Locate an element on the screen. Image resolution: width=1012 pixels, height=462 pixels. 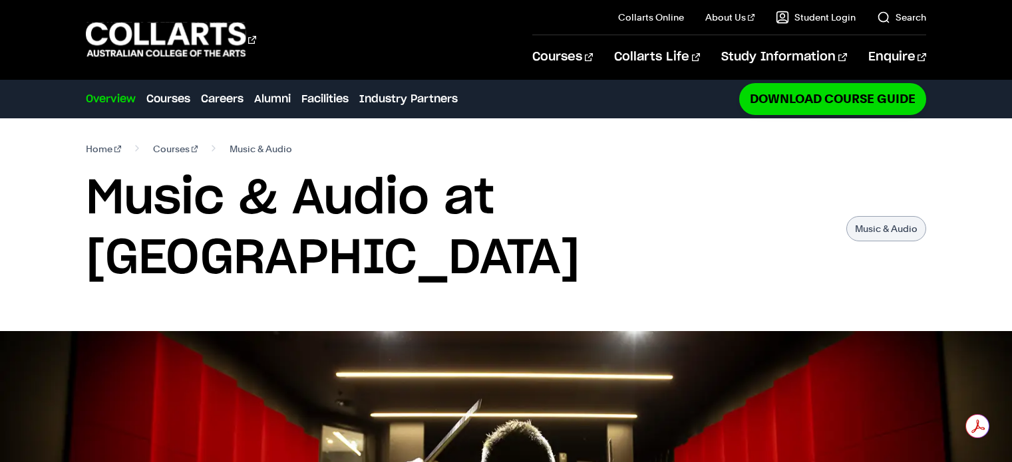
a: Collarts Online is located at coordinates (651, 17).